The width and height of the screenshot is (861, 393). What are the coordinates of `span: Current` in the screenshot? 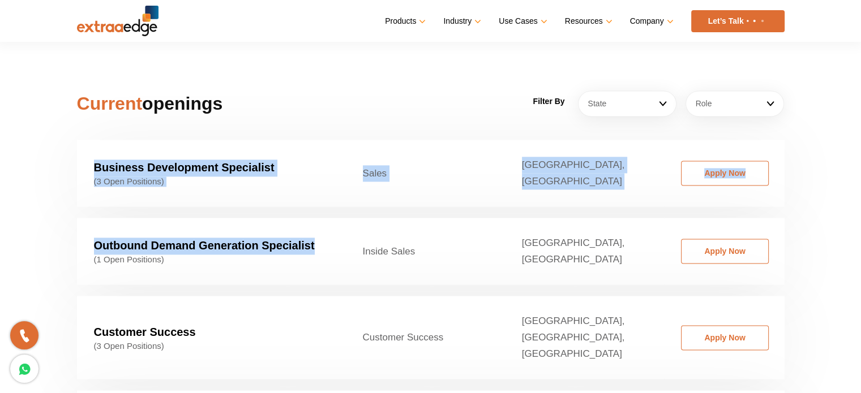 It's located at (110, 104).